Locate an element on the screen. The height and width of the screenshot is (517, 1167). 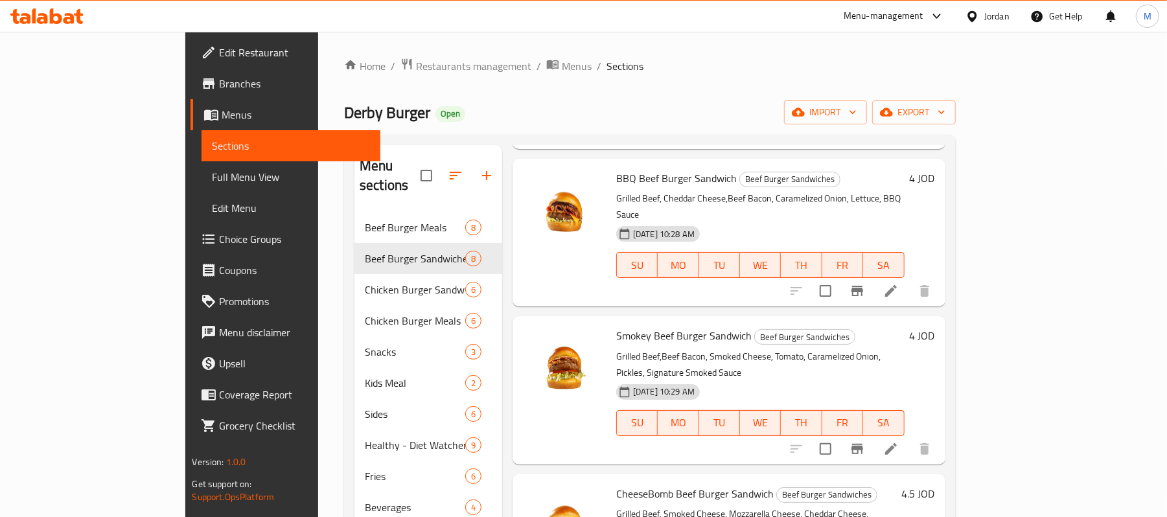
span: 1.0.0 is located at coordinates (236, 462).